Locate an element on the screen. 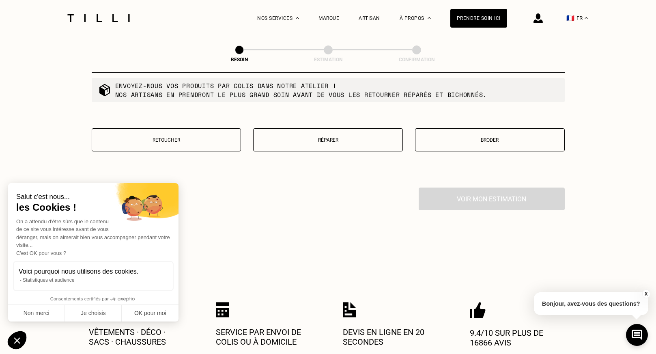 This screenshot has width=656, height=354. p: Envoyez-nous vos produits par colis dans notre atelier ! Nos artisans en prendront le plus grand ... is located at coordinates (301, 90).